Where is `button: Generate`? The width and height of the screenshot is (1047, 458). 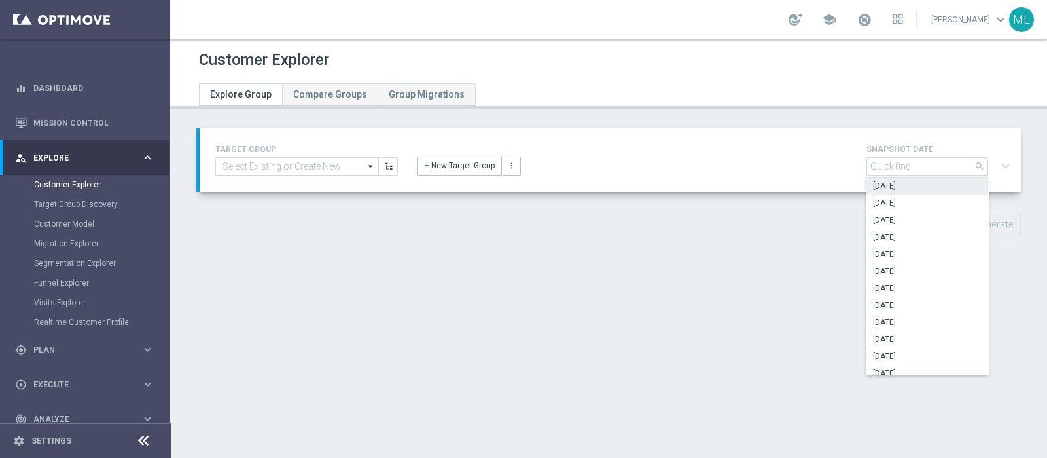
button: Generate is located at coordinates (994, 224).